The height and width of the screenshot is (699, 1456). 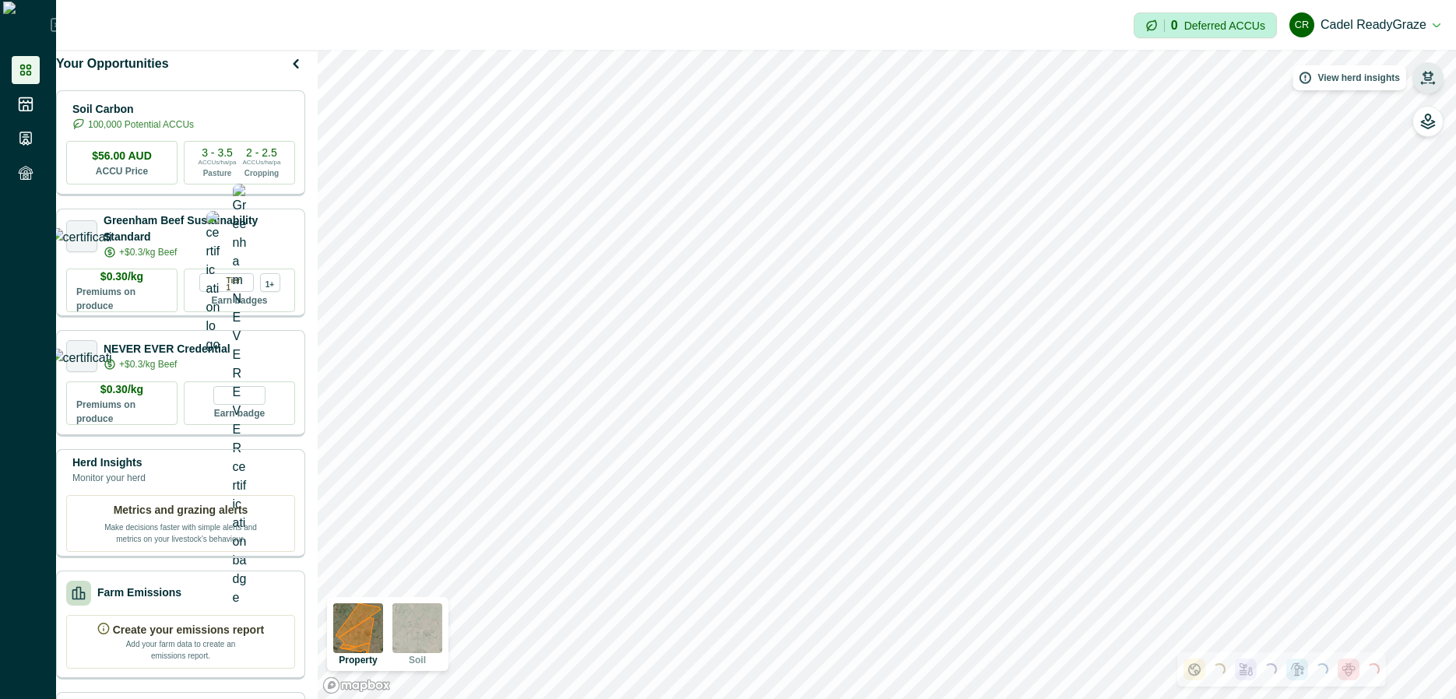 What do you see at coordinates (1174, 26) in the screenshot?
I see `p: 0` at bounding box center [1174, 26].